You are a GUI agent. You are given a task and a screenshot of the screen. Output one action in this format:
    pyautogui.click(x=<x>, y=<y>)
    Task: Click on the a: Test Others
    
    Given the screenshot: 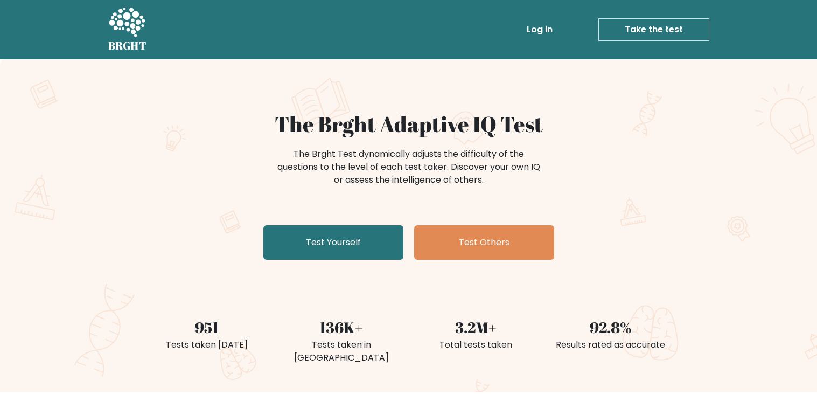 What is the action you would take?
    pyautogui.click(x=484, y=242)
    